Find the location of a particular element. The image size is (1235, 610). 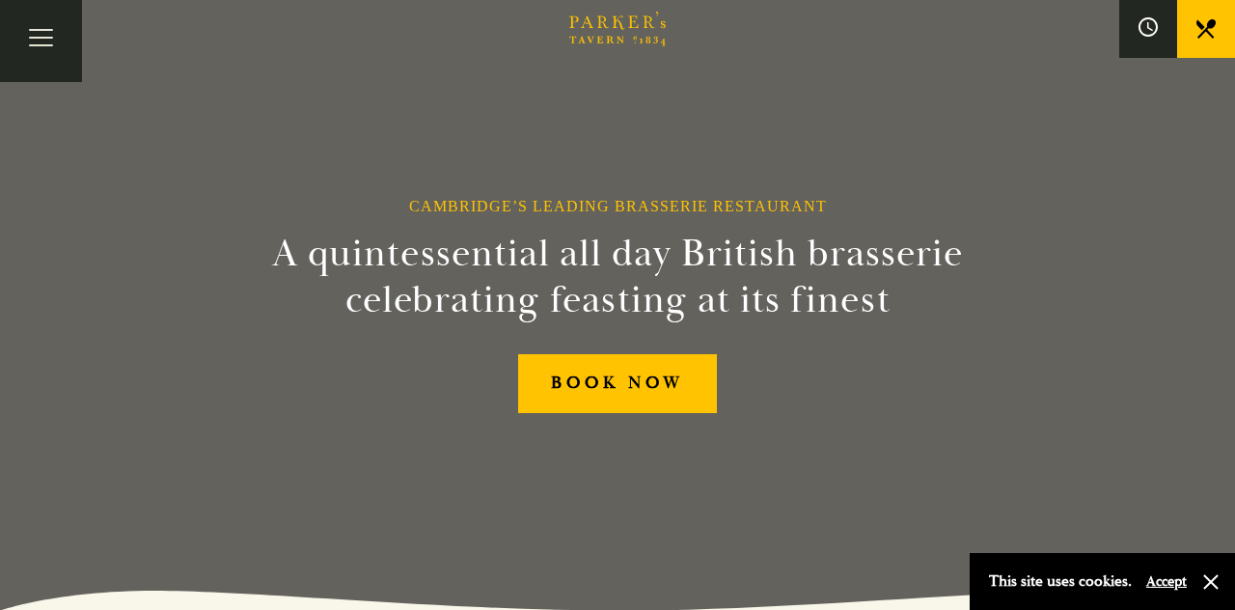

h2: A quintessential all day British brasserie celebrating feasting at its finest is located at coordinates (618, 277).